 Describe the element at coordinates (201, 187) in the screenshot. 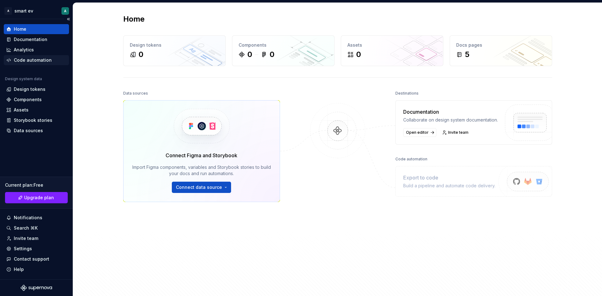

I see `button: Connect data source` at that location.